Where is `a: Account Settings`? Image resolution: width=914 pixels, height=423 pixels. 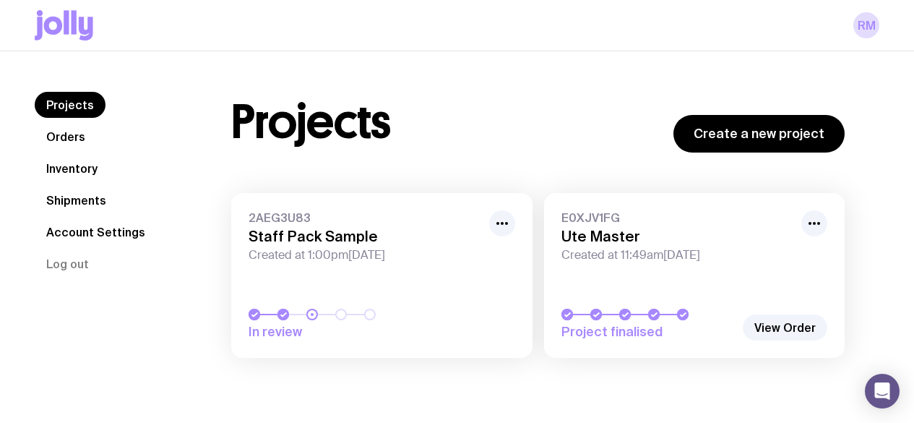
a: Account Settings is located at coordinates (95, 232).